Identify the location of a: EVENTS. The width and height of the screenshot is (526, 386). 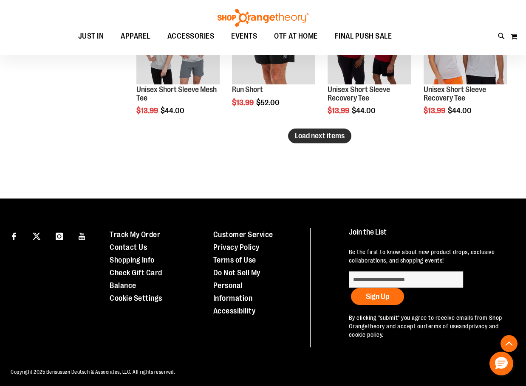
(244, 37).